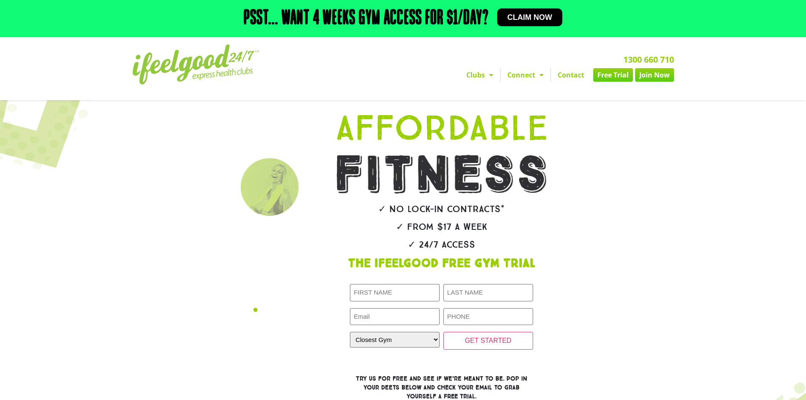  Describe the element at coordinates (442, 245) in the screenshot. I see `h2: ✓ 24/7 Access` at that location.